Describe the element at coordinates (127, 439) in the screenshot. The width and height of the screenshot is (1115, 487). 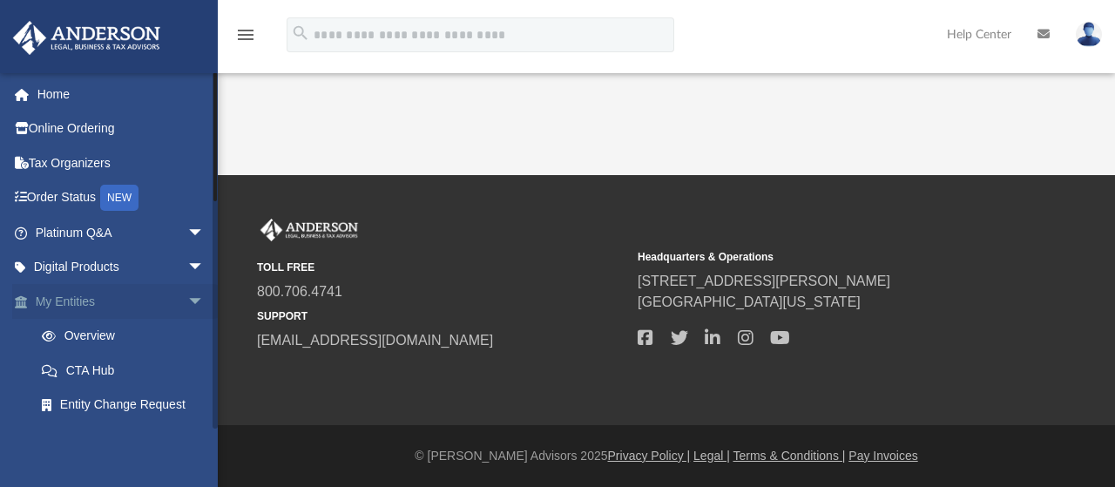
I see `a: Binder Walkthrough` at that location.